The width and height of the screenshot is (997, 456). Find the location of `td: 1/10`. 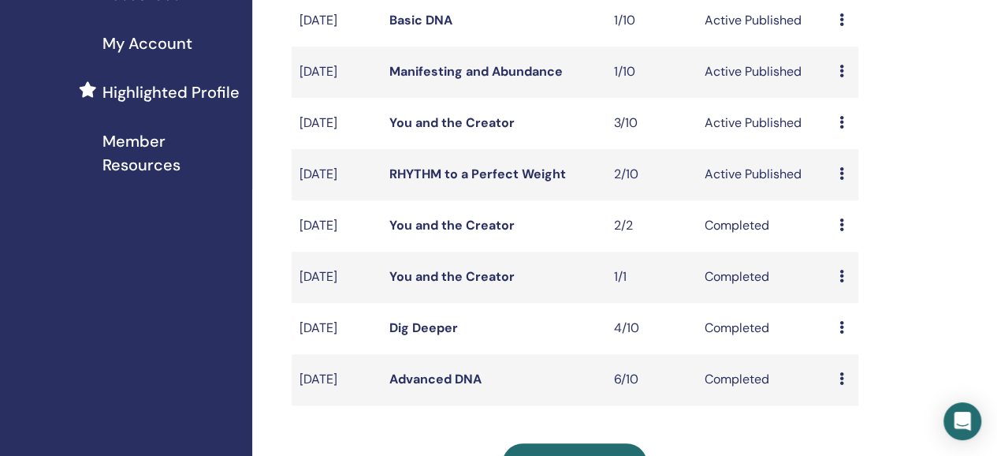

td: 1/10 is located at coordinates (651, 72).